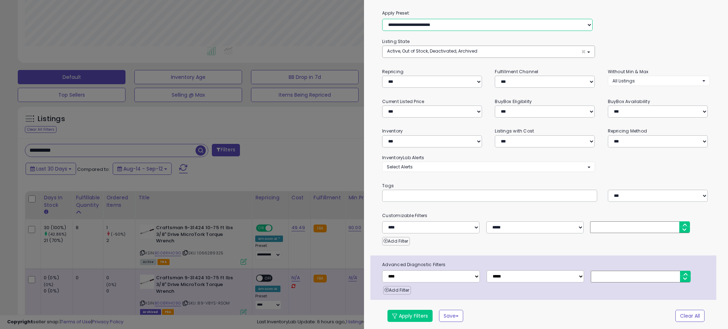 The image size is (728, 329). Describe the element at coordinates (629, 101) in the screenshot. I see `small: BuyBox Availability` at that location.